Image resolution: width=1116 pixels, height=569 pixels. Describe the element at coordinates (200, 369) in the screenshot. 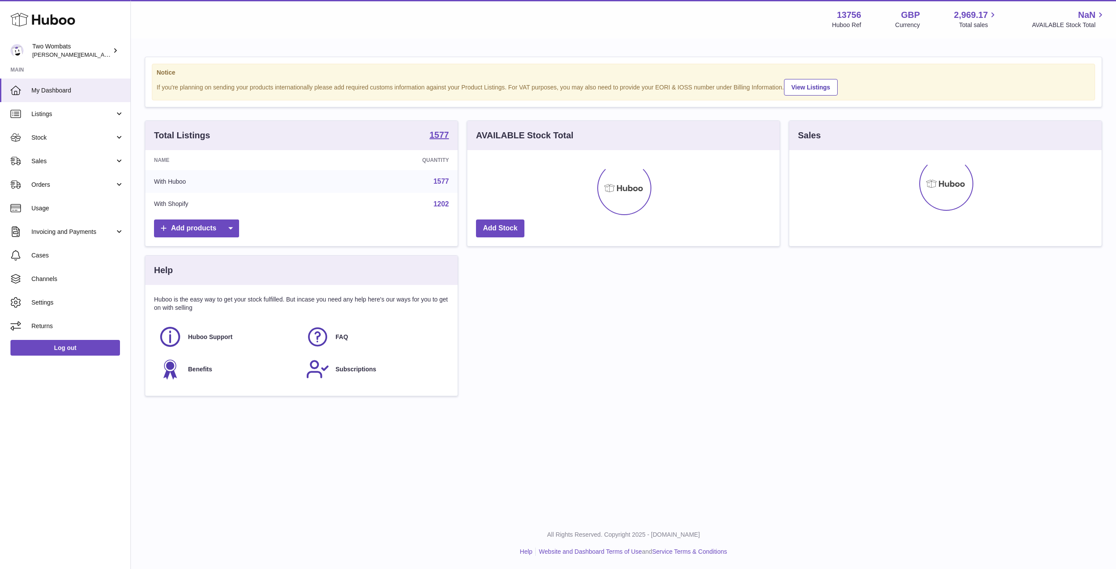

I see `span: Benefits` at that location.